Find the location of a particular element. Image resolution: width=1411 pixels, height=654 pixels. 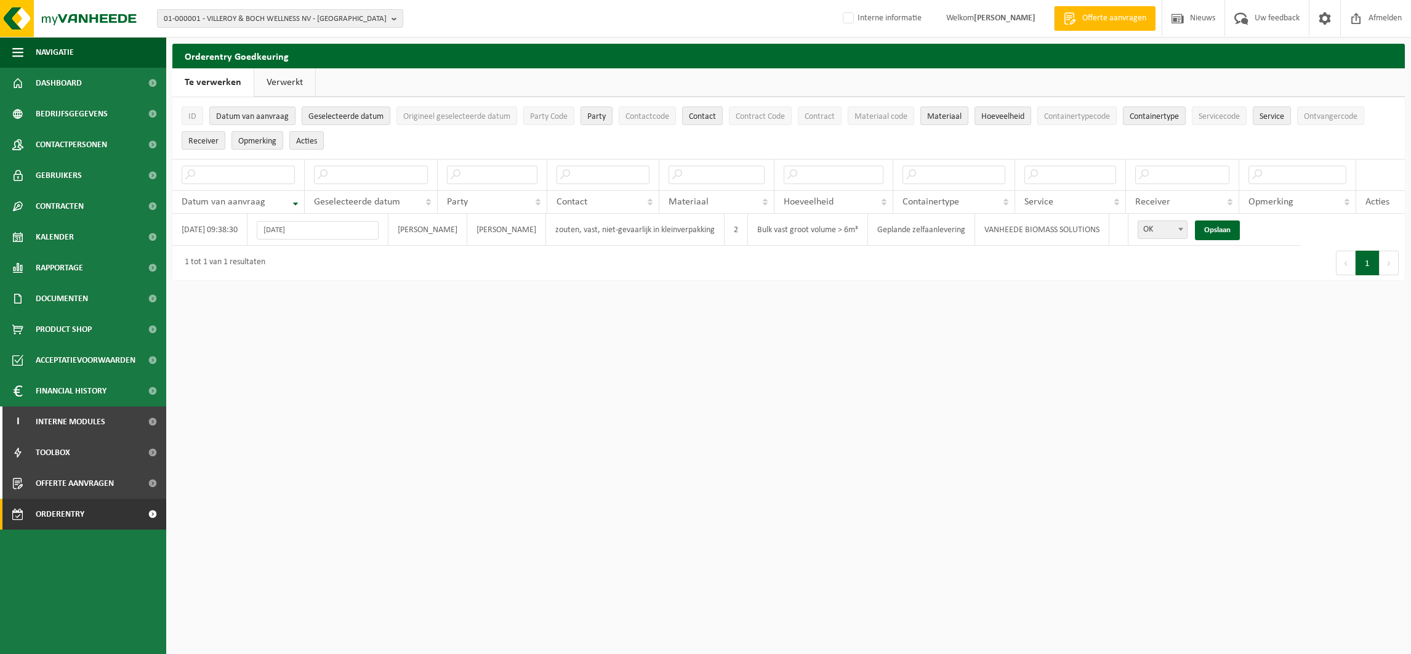

span: Contactcode is located at coordinates (647, 116).